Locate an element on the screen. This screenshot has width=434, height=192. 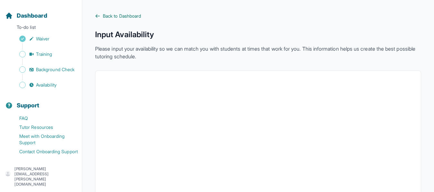
span: Availability is located at coordinates (46, 85).